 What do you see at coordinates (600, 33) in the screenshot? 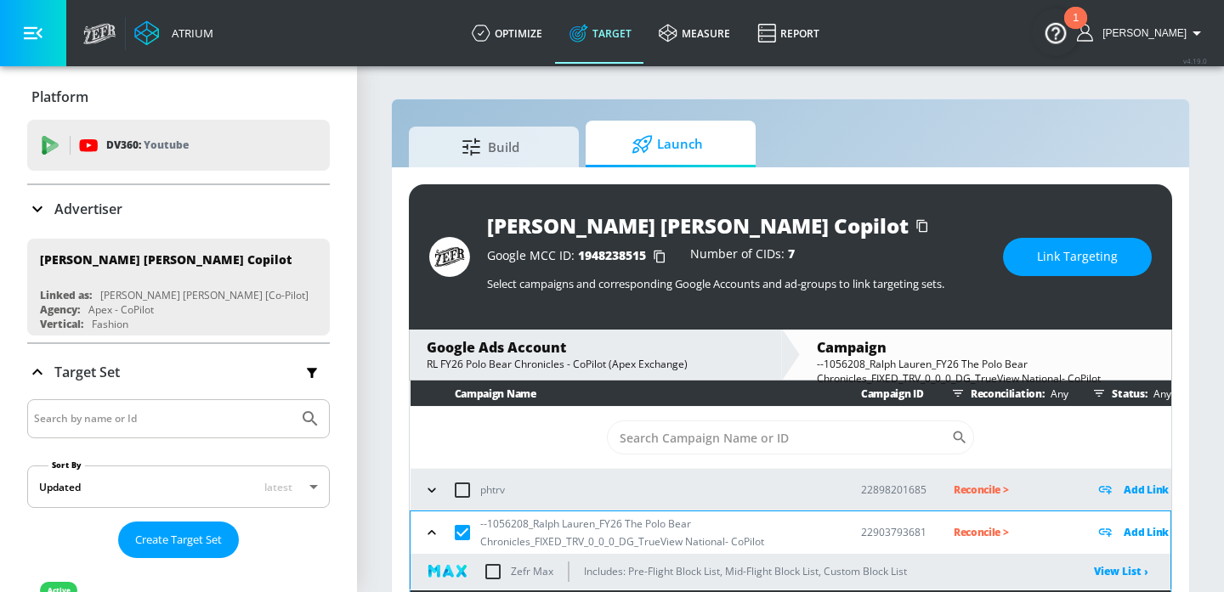
I see `a: Target` at bounding box center [600, 33].